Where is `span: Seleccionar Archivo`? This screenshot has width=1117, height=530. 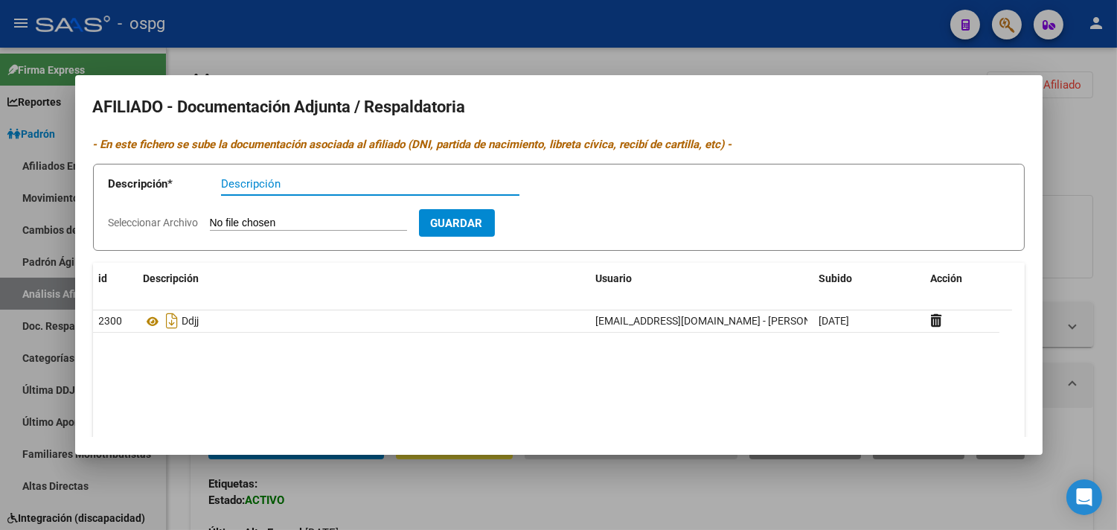
span: Seleccionar Archivo is located at coordinates (153, 223).